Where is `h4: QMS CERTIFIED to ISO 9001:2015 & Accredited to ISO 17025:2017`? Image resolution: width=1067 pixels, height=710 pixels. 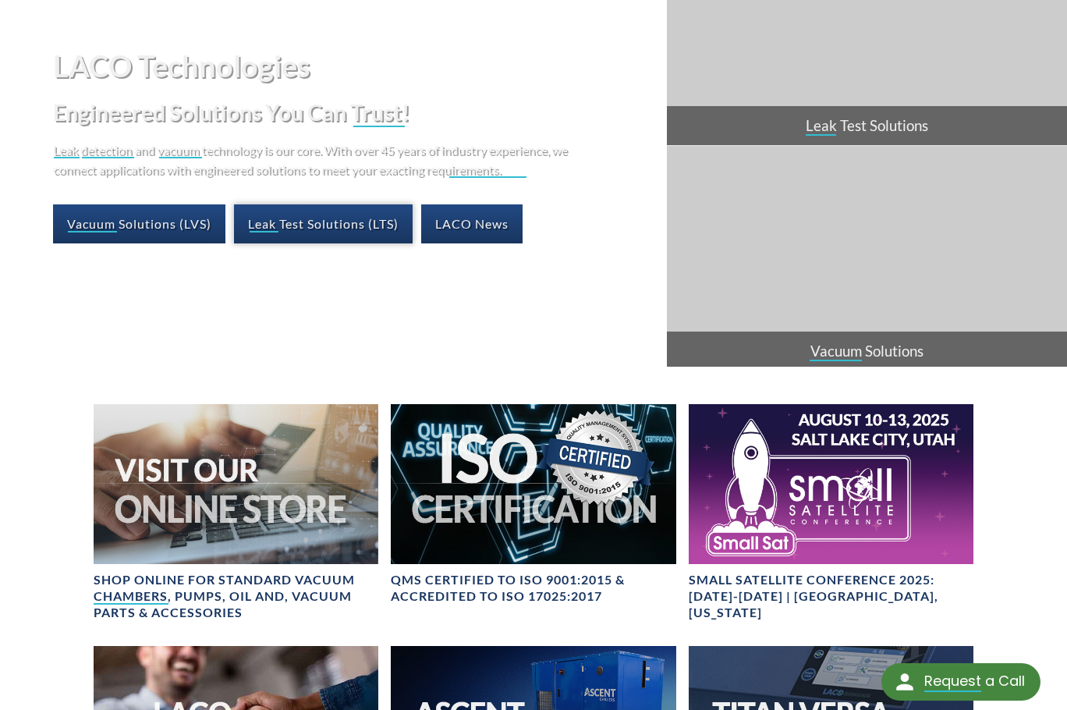
h4: QMS CERTIFIED to ISO 9001:2015 & Accredited to ISO 17025:2017 is located at coordinates (533, 588).